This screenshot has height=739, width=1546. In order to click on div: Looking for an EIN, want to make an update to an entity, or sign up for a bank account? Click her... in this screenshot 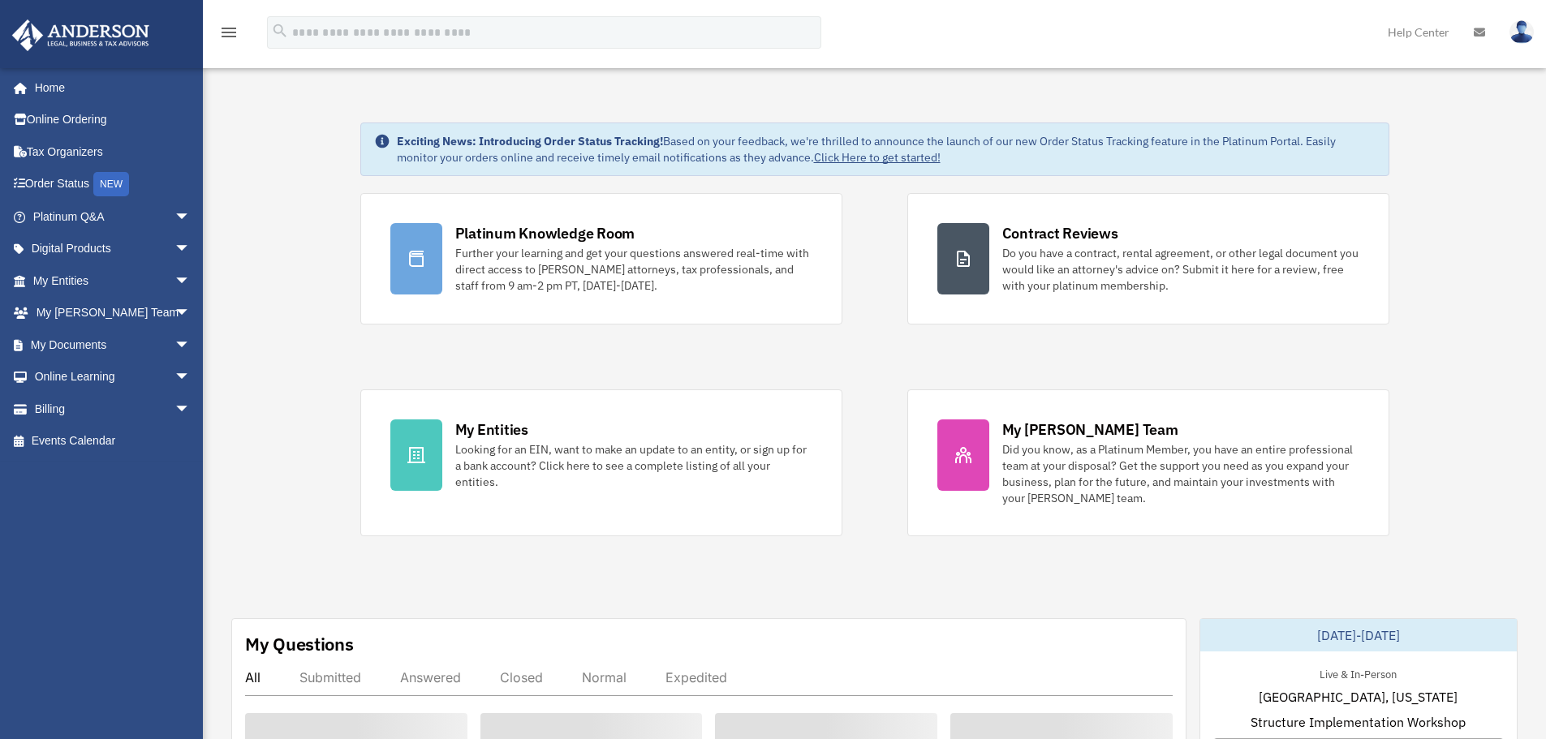, I will do `click(634, 466)`.